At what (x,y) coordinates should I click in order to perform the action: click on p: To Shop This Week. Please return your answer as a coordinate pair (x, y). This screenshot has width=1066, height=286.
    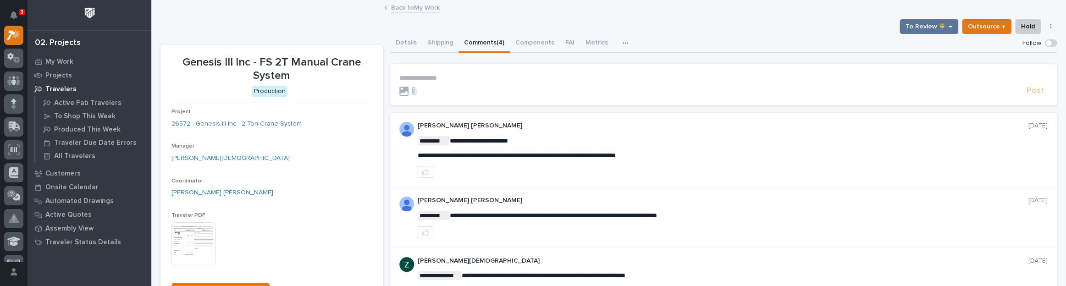
    Looking at the image, I should click on (85, 116).